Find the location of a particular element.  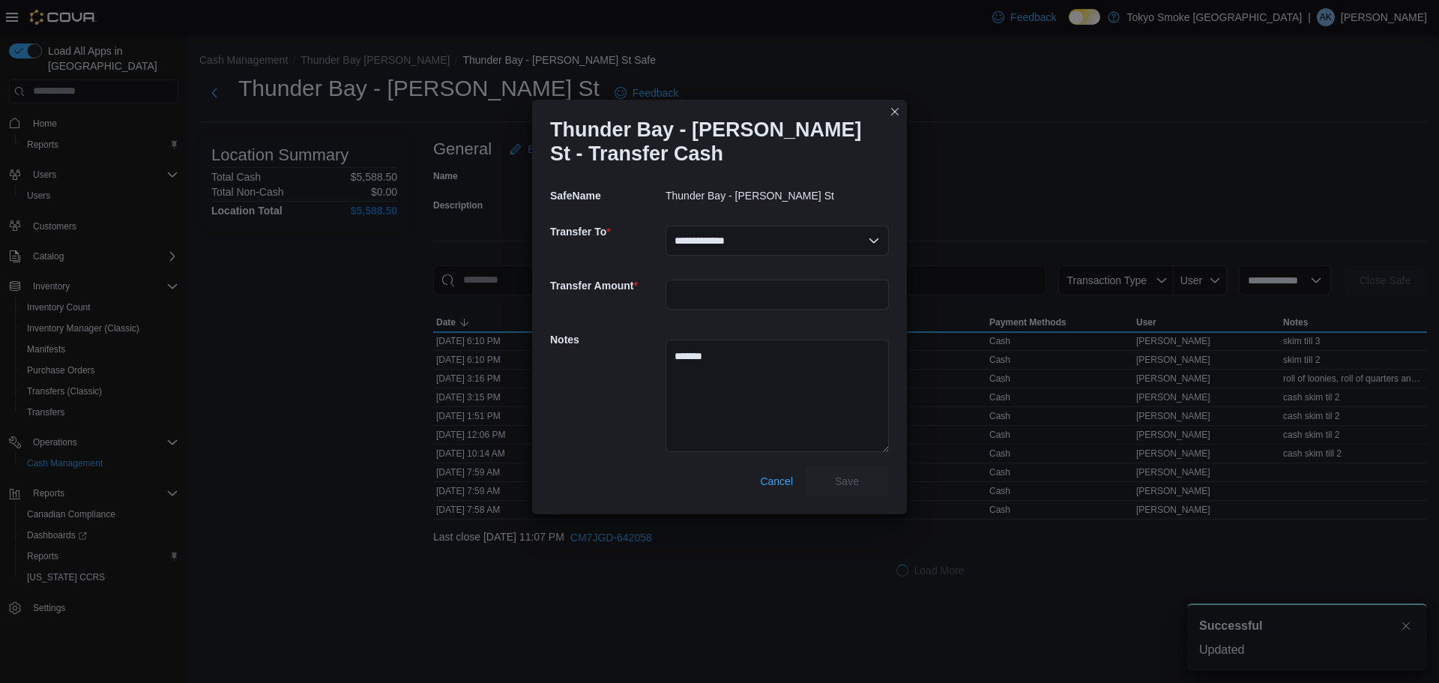

span: Save is located at coordinates (847, 481).